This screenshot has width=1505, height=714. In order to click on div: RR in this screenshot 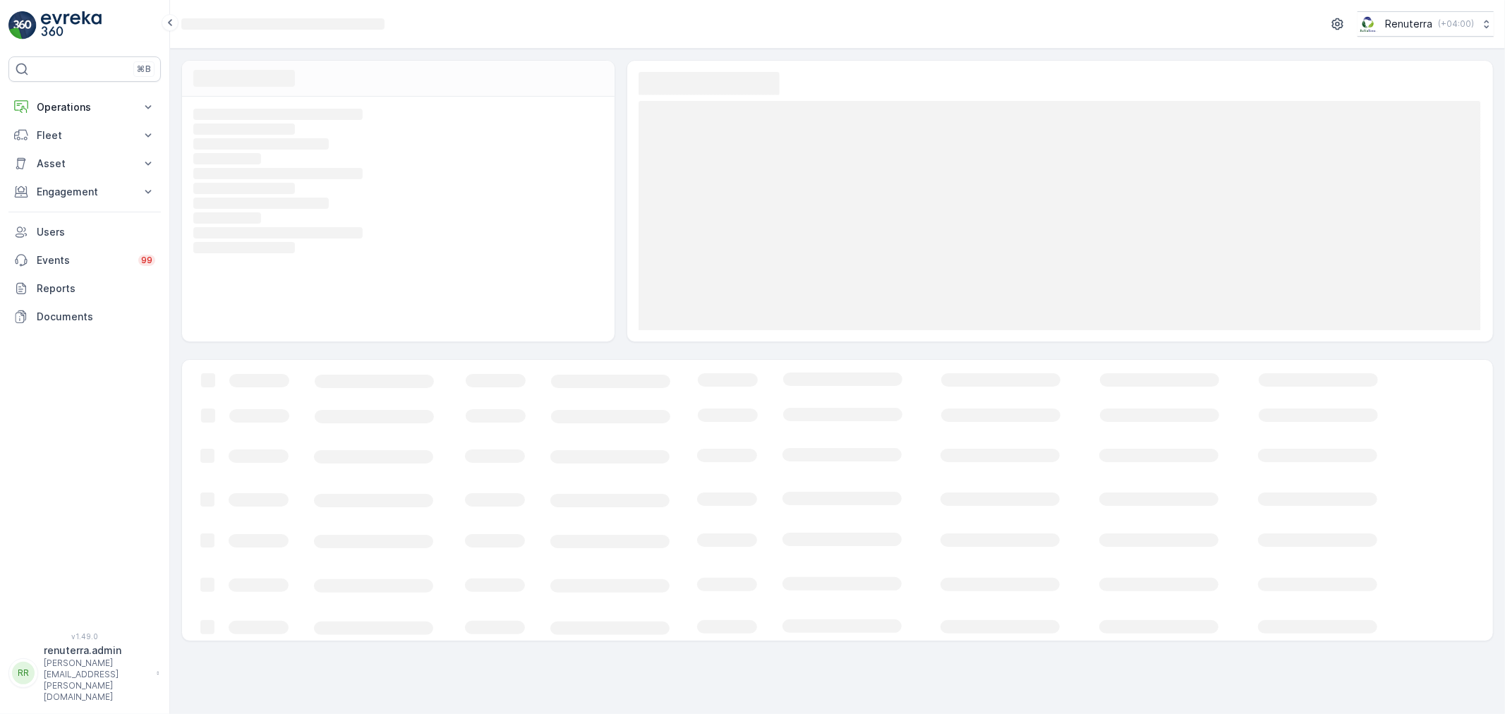, I will do `click(23, 673)`.